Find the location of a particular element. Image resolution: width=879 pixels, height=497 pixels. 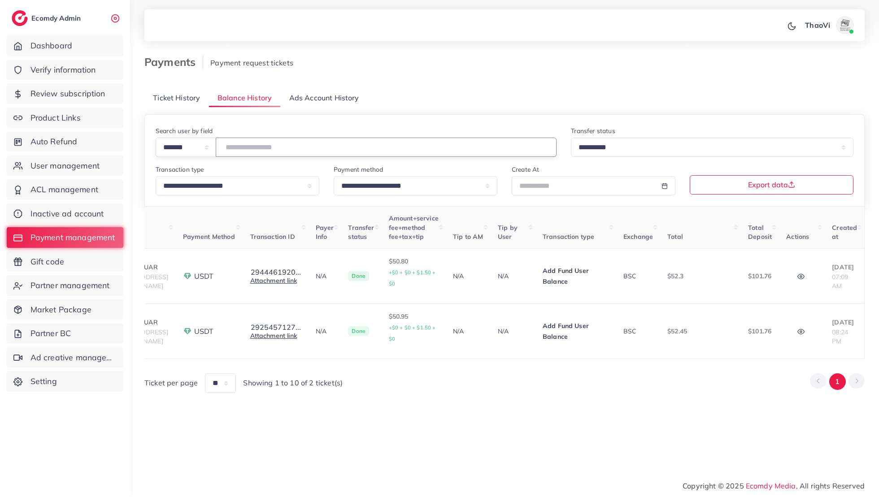

a: Payment management is located at coordinates (65, 238).